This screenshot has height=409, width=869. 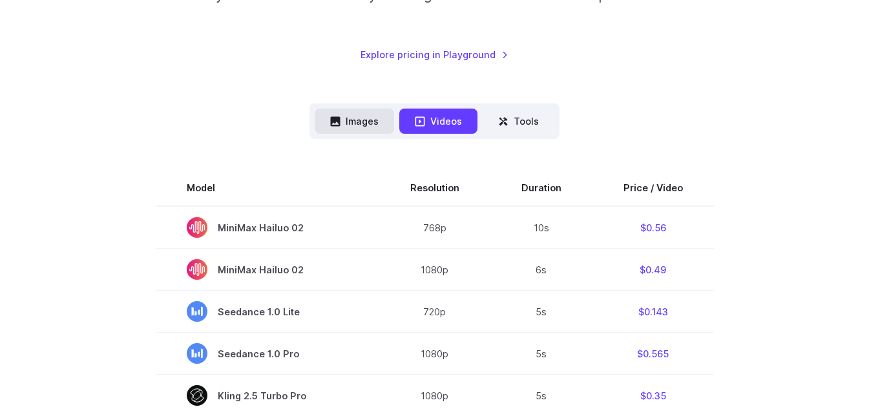 What do you see at coordinates (354, 121) in the screenshot?
I see `button: Images` at bounding box center [354, 121].